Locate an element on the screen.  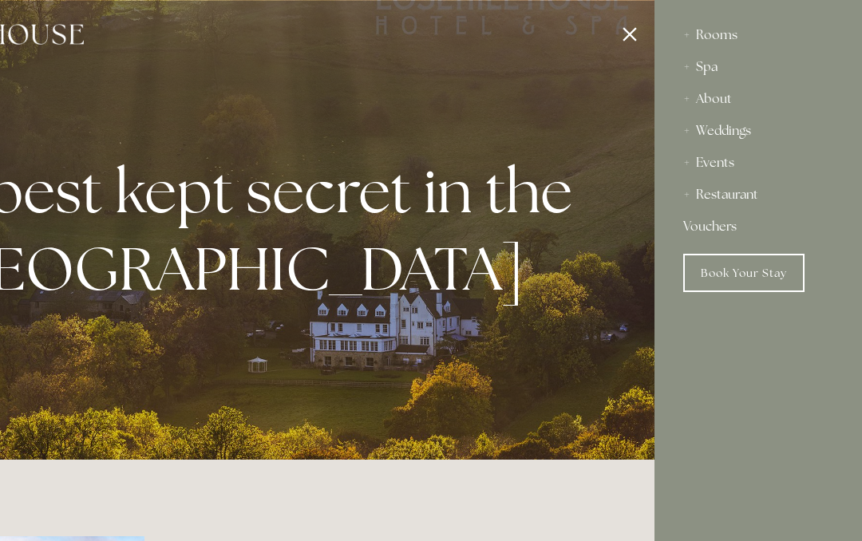
a: Book Your Stay is located at coordinates (744, 273).